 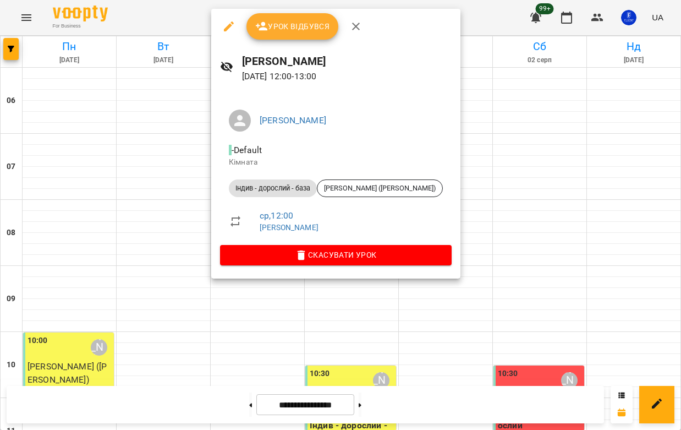 I want to click on p: Кімната, so click(x=336, y=162).